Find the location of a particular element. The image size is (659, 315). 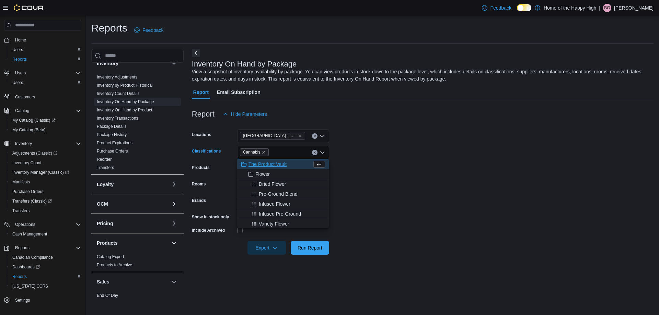

img: Cova is located at coordinates (29, 8).